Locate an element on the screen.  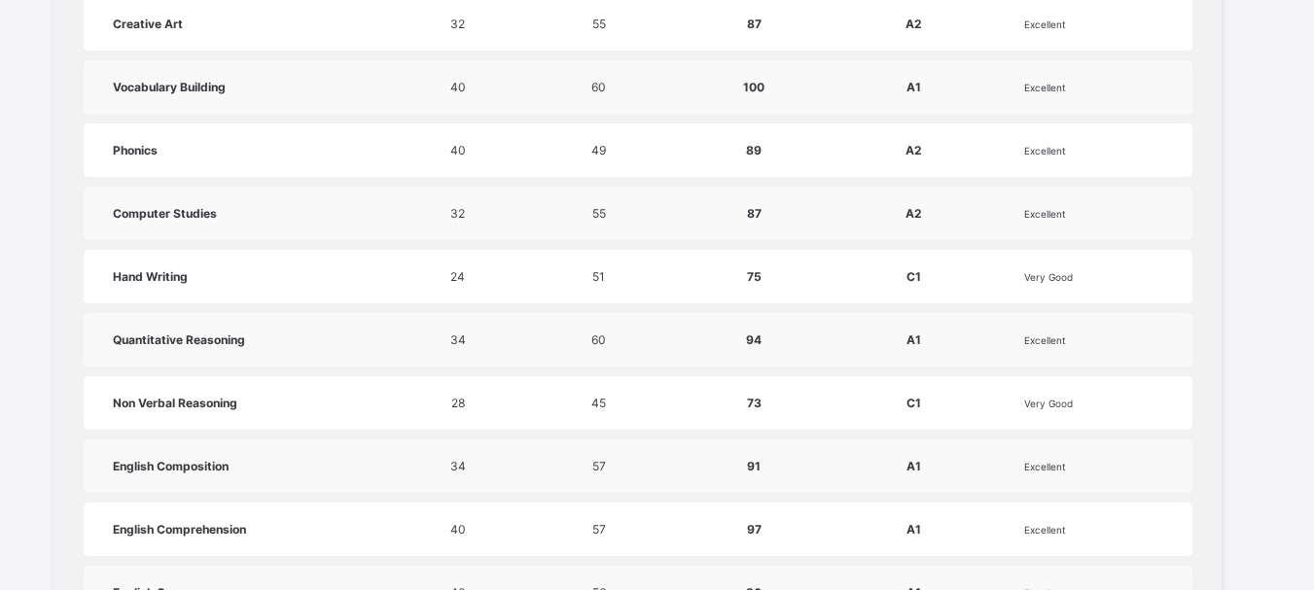
span: 45 is located at coordinates (598, 403).